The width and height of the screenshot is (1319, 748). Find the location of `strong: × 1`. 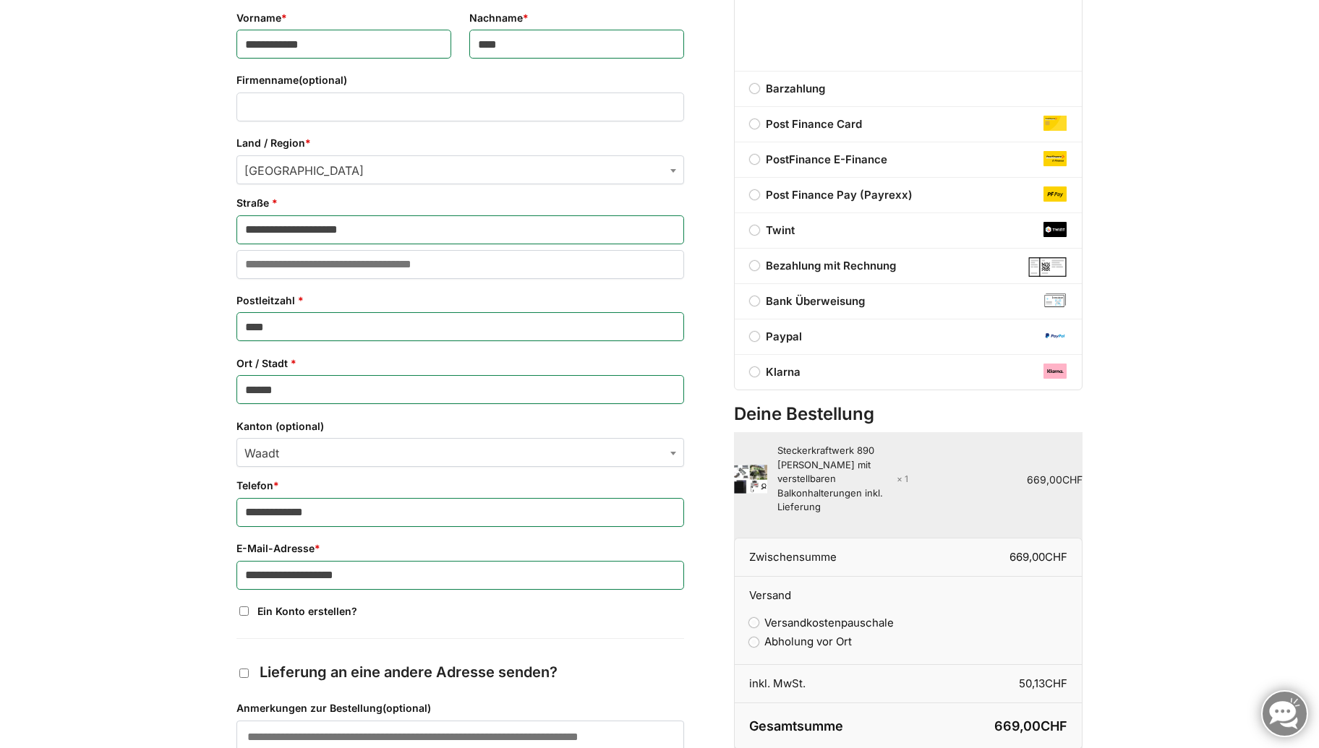

strong: × 1 is located at coordinates (903, 479).